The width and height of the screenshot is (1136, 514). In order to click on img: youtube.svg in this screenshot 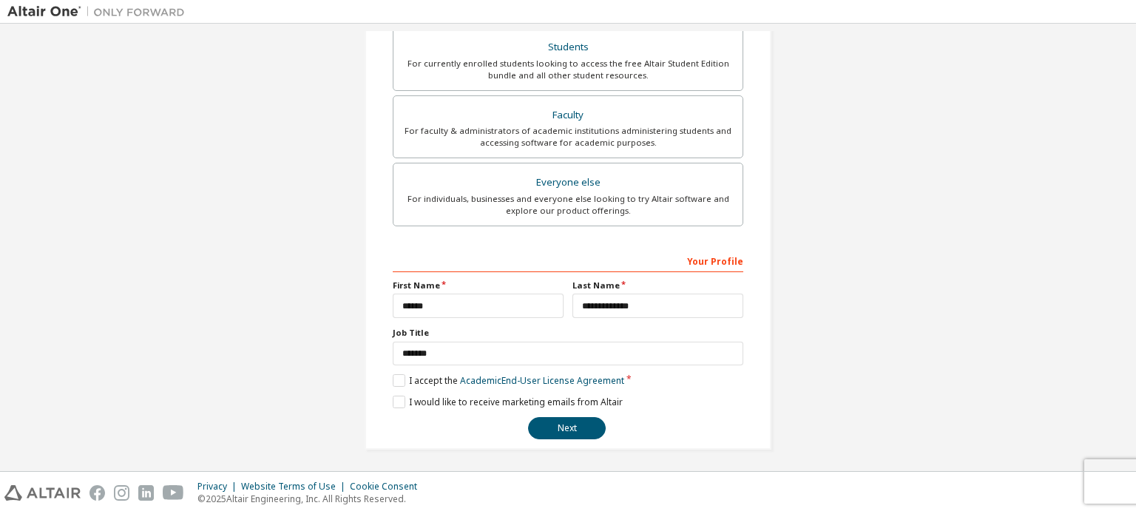, I will do `click(173, 492)`.